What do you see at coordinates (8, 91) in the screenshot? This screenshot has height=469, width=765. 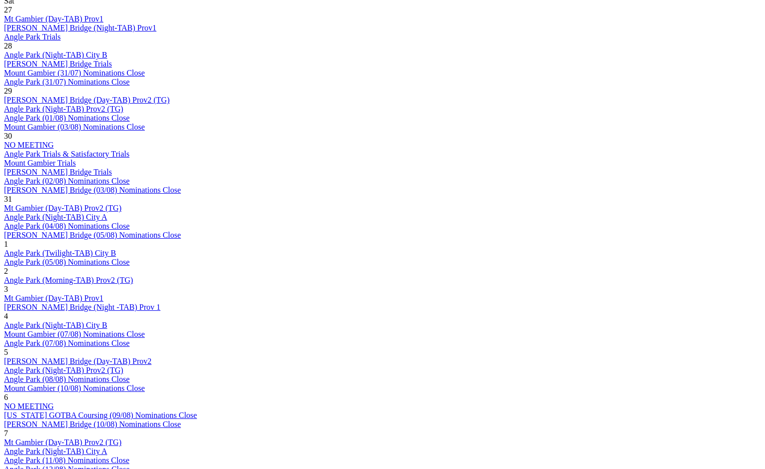 I see `span: 29` at bounding box center [8, 91].